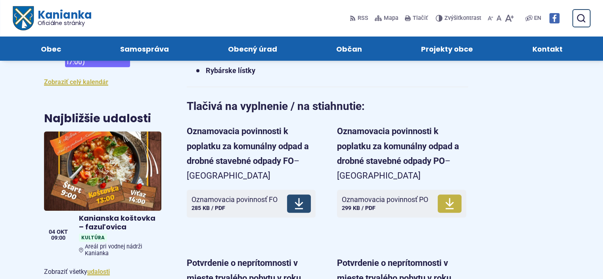  Describe the element at coordinates (103, 195) in the screenshot. I see `a: Kanianska koštovka – fazuľovica KultúraAreál pri vodnej nádrži Kanianka 04 okt 09:00` at that location.